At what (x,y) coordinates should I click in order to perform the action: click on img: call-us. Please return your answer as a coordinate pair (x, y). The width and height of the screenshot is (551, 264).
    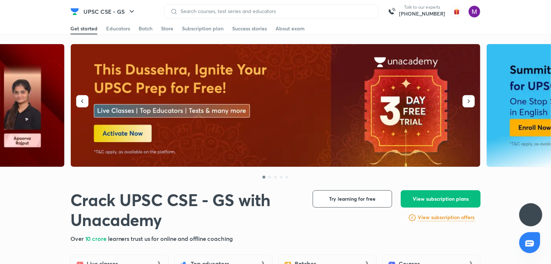
    Looking at the image, I should click on (392, 12).